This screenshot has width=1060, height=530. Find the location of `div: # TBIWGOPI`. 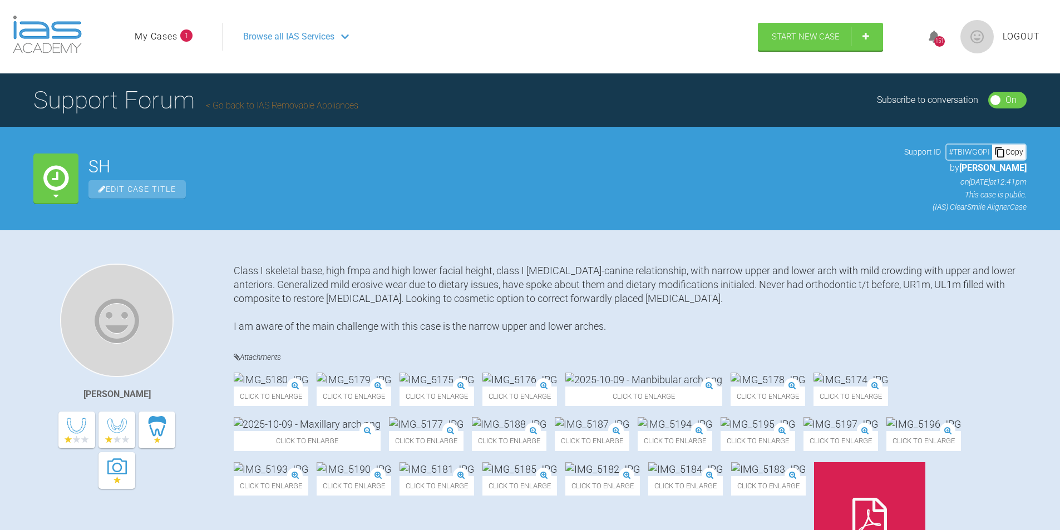

div: # TBIWGOPI is located at coordinates (970, 152).